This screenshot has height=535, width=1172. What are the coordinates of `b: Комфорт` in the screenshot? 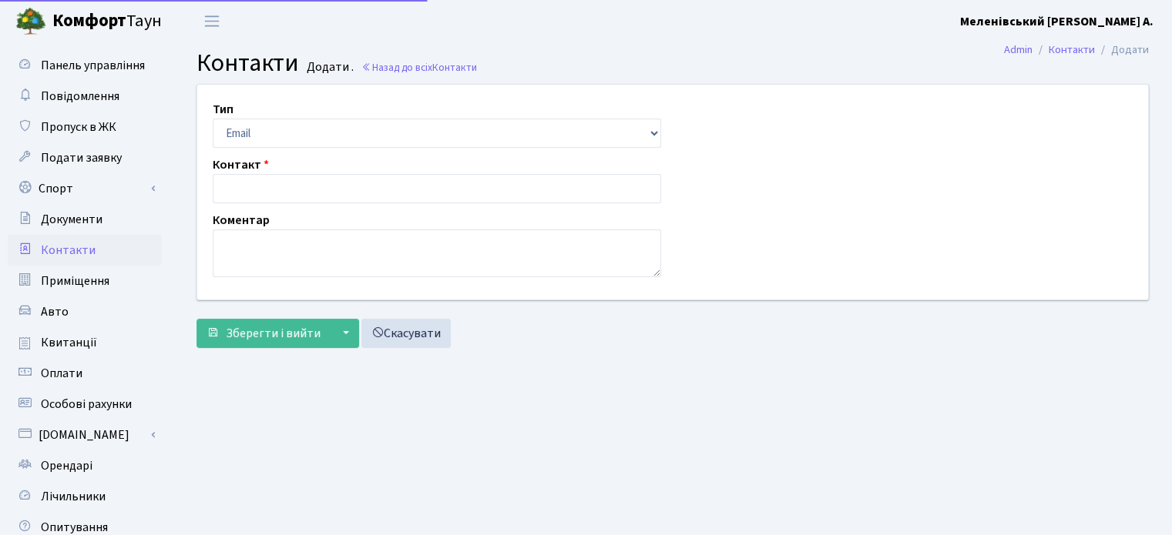 It's located at (89, 21).